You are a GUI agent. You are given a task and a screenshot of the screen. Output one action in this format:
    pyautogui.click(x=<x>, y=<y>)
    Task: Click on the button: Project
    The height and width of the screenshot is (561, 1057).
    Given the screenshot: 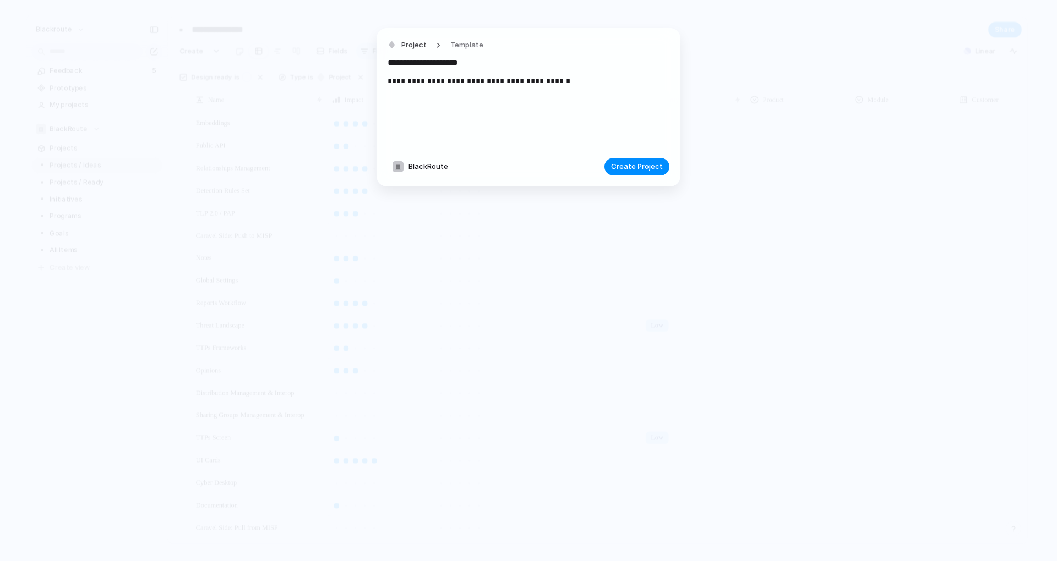 What is the action you would take?
    pyautogui.click(x=407, y=45)
    